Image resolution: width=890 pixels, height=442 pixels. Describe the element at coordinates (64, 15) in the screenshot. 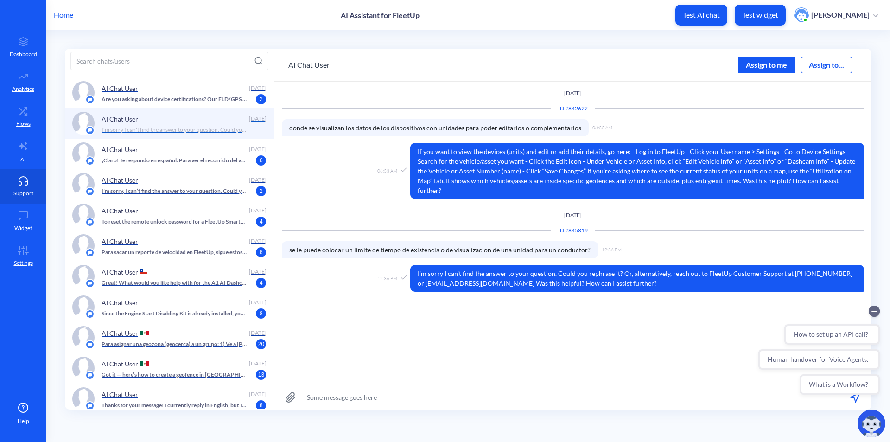

I see `p: Home` at that location.